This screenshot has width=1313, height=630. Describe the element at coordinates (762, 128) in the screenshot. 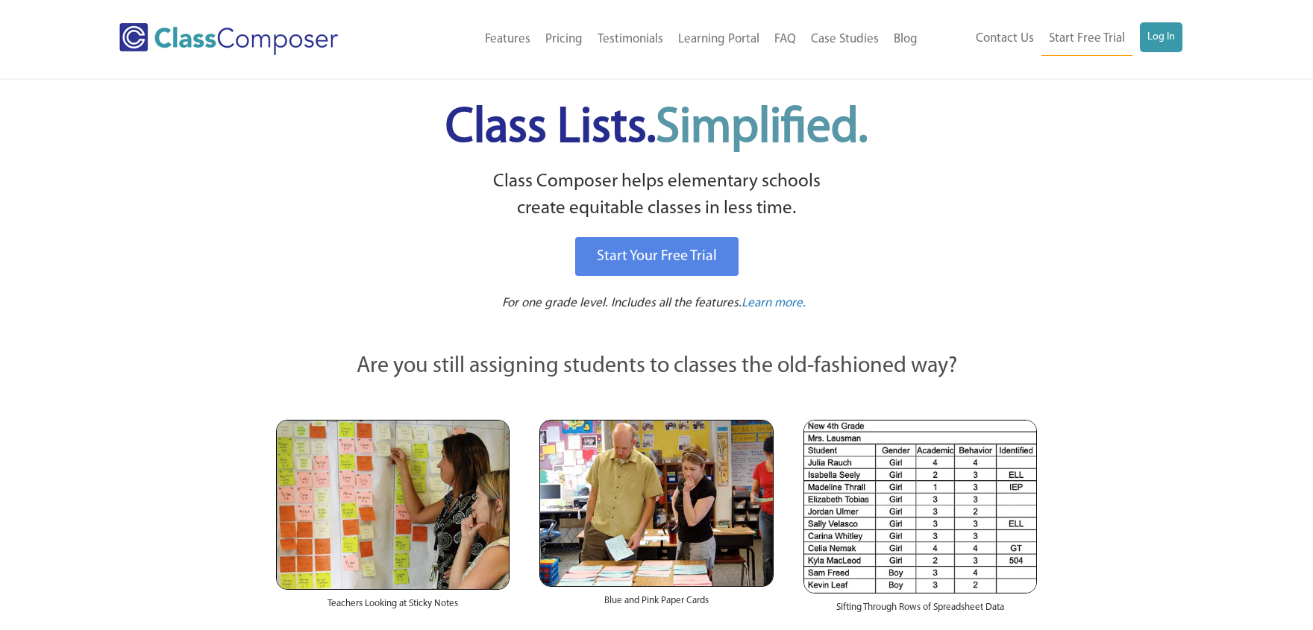

I see `span: Simplified.` at that location.